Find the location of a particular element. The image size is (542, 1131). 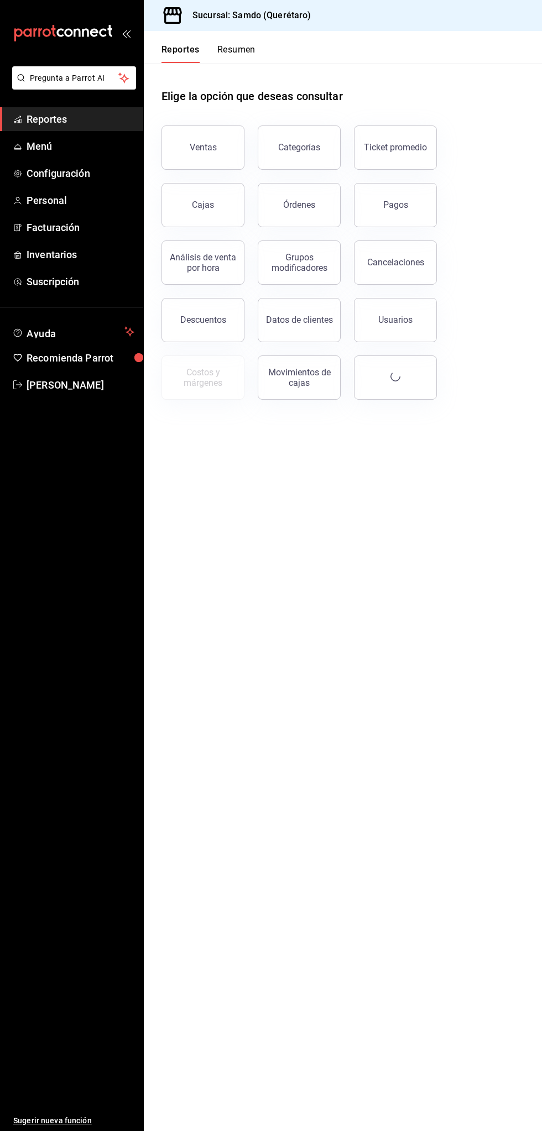

a: Pregunta a Parrot AI is located at coordinates (72, 86).